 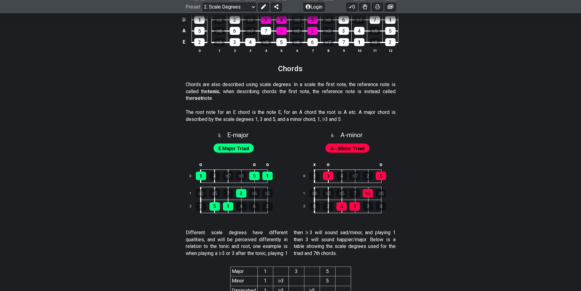 What do you see at coordinates (229, 7) in the screenshot?
I see `select: Preset` at bounding box center [229, 7].